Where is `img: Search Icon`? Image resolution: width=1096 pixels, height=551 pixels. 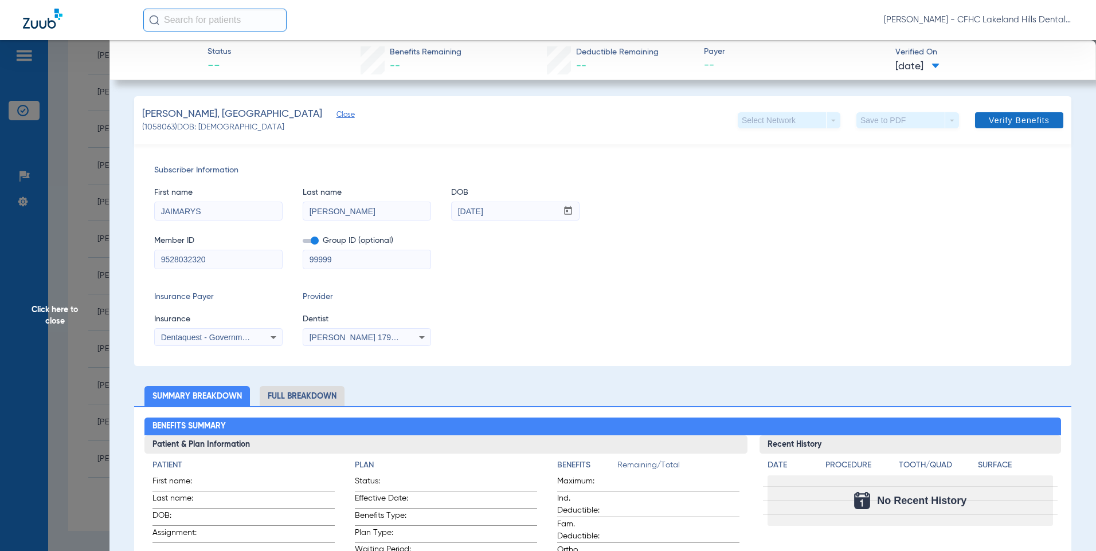
img: Search Icon is located at coordinates (154, 20).